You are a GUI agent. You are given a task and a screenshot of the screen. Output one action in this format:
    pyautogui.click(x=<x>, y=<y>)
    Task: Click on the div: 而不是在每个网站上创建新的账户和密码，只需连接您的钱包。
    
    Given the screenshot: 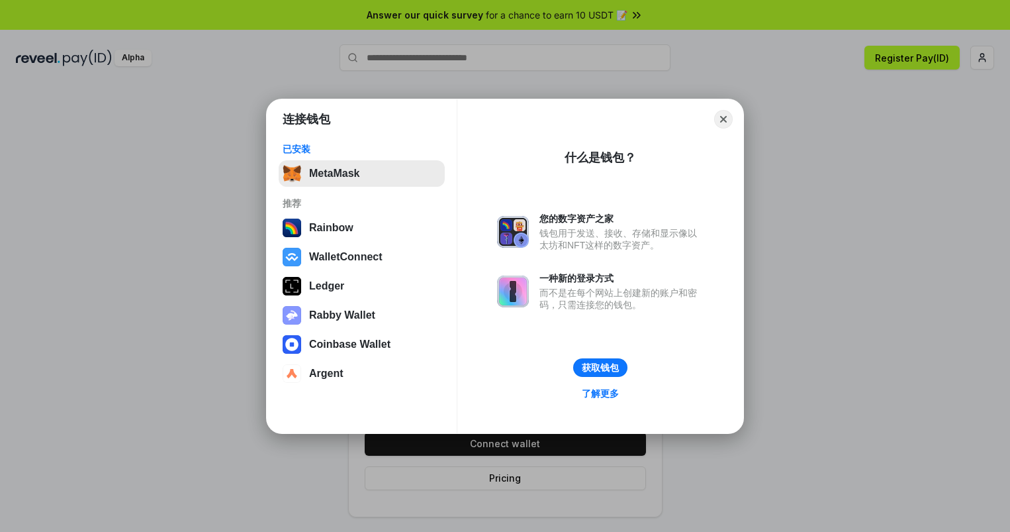 What is the action you would take?
    pyautogui.click(x=622, y=299)
    